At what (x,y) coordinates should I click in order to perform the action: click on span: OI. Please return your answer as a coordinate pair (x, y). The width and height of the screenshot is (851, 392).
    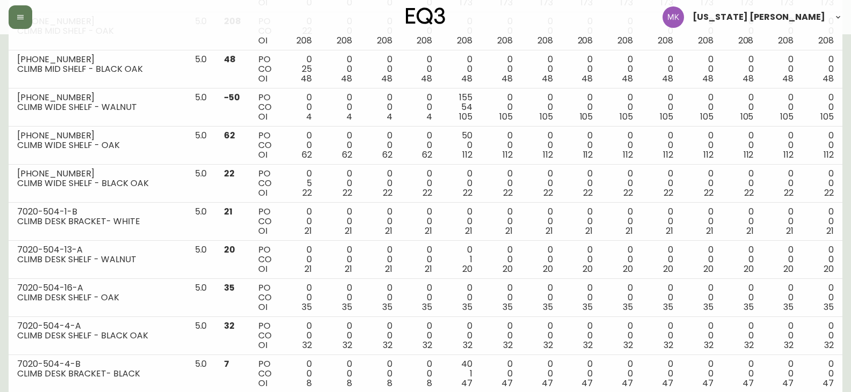
    Looking at the image, I should click on (262, 193).